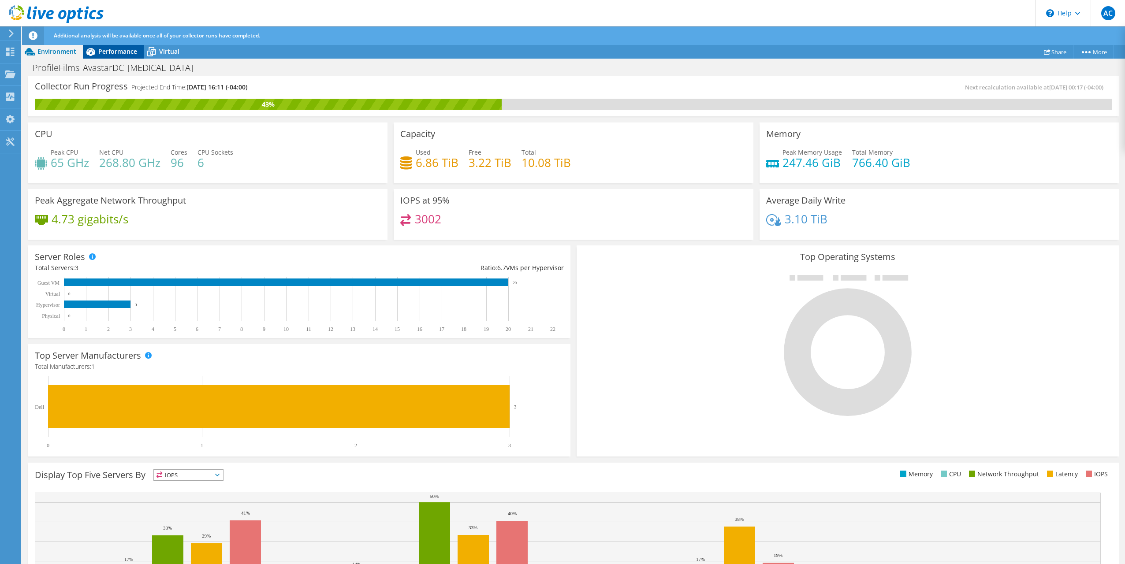  What do you see at coordinates (48, 305) in the screenshot?
I see `text: Hypervisor` at bounding box center [48, 305].